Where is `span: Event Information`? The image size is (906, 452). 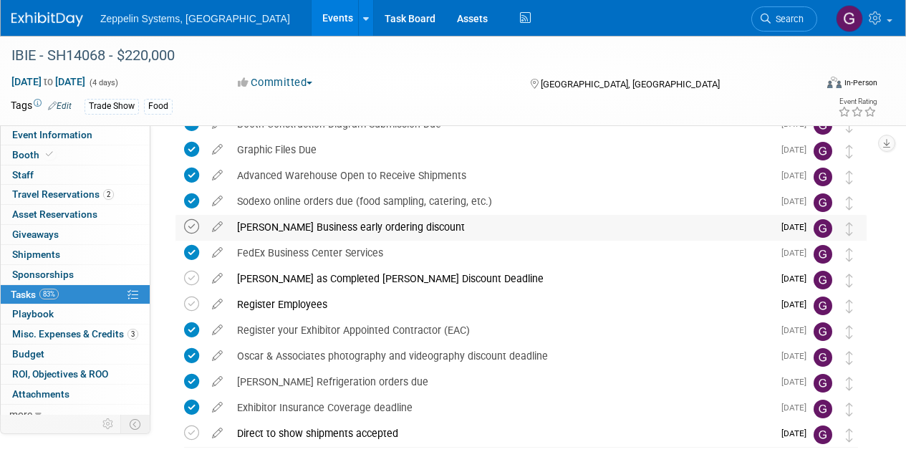
span: Event Information is located at coordinates (52, 135).